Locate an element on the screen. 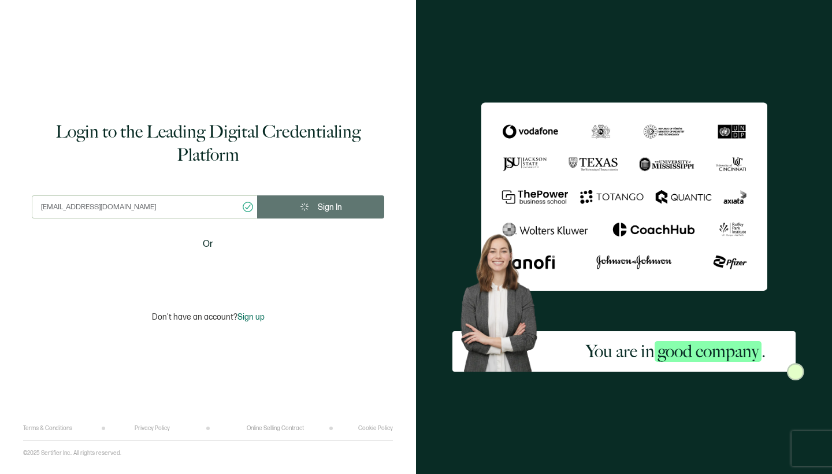  a: Terms & Conditions is located at coordinates (47, 428).